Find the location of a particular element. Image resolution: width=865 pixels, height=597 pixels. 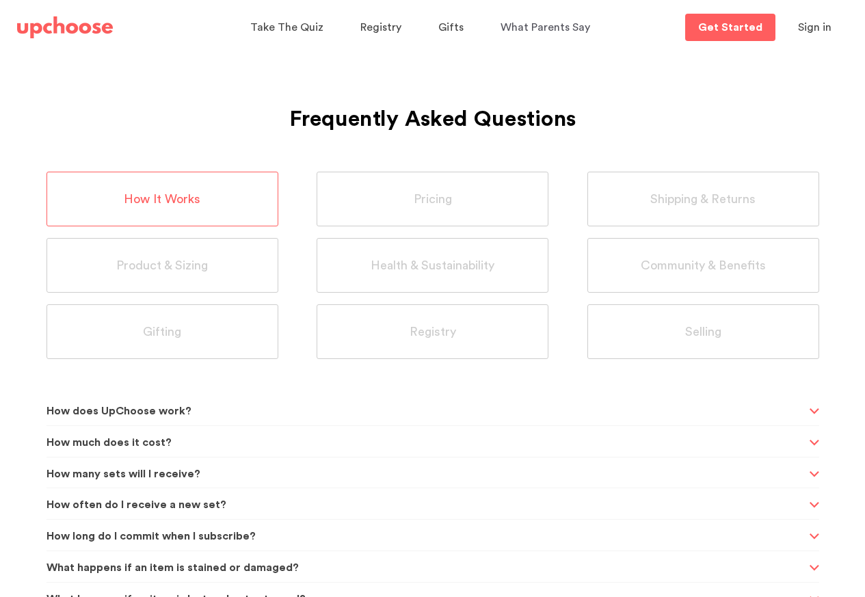

span: Product & Sizing is located at coordinates (162, 265).